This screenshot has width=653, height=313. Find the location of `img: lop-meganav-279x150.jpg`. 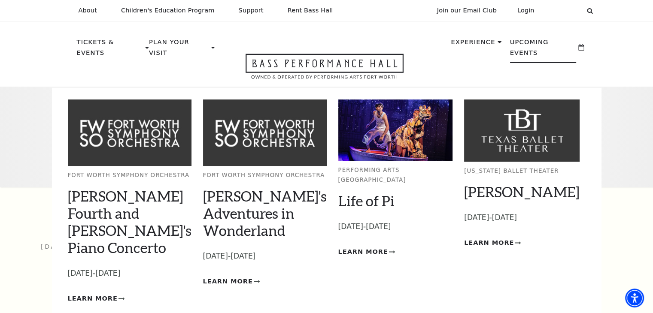

img: lop-meganav-279x150.jpg is located at coordinates (395, 130).